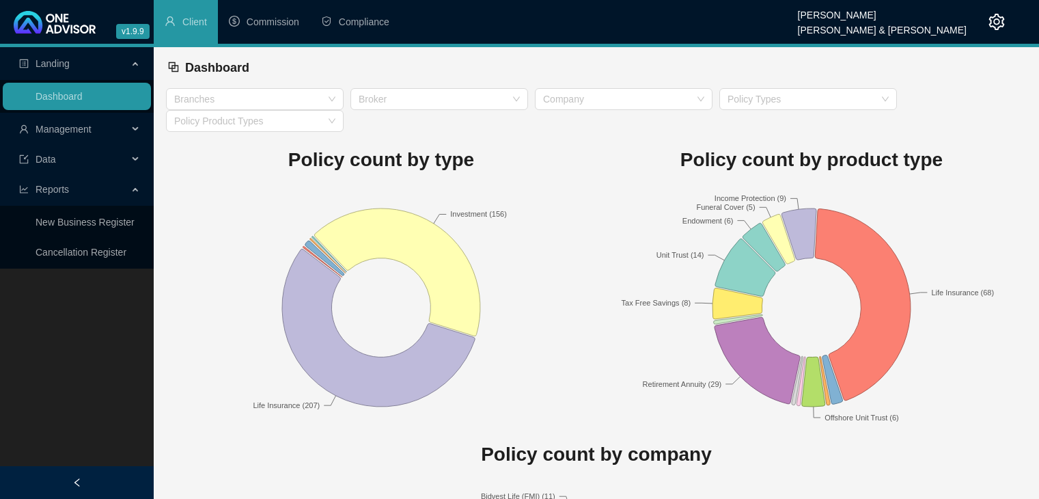 This screenshot has height=499, width=1039. Describe the element at coordinates (85, 222) in the screenshot. I see `a: New Business Register` at that location.